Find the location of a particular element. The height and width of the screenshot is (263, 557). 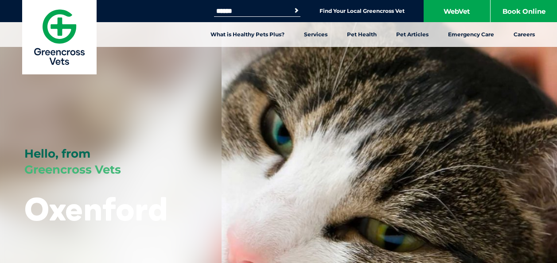

a: Find Your Local Greencross Vet is located at coordinates (362, 11).